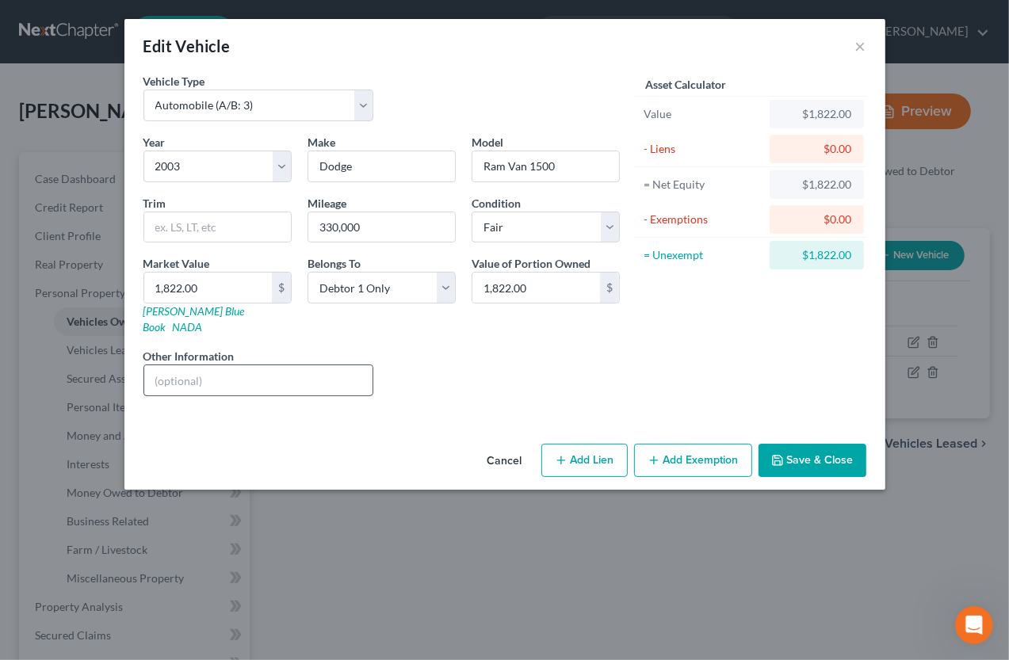 This screenshot has width=1009, height=660. Describe the element at coordinates (545, 166) in the screenshot. I see `input: ex. Altima` at that location.